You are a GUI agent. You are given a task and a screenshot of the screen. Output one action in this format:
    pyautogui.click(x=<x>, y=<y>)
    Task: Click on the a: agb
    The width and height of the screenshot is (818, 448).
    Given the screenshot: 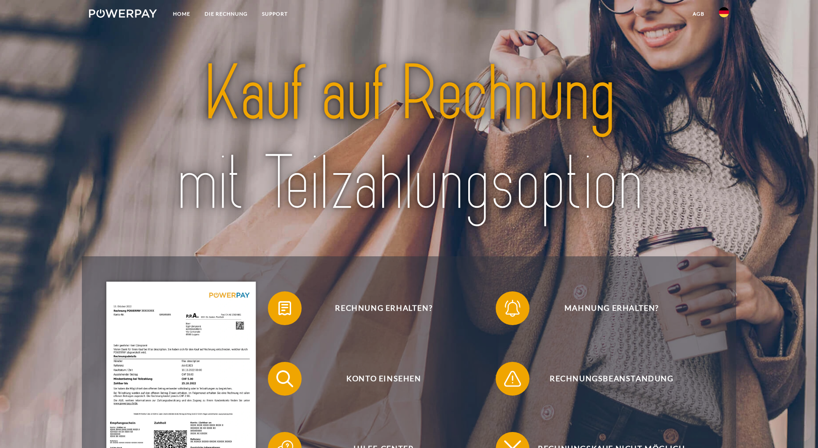 What is the action you would take?
    pyautogui.click(x=699, y=14)
    